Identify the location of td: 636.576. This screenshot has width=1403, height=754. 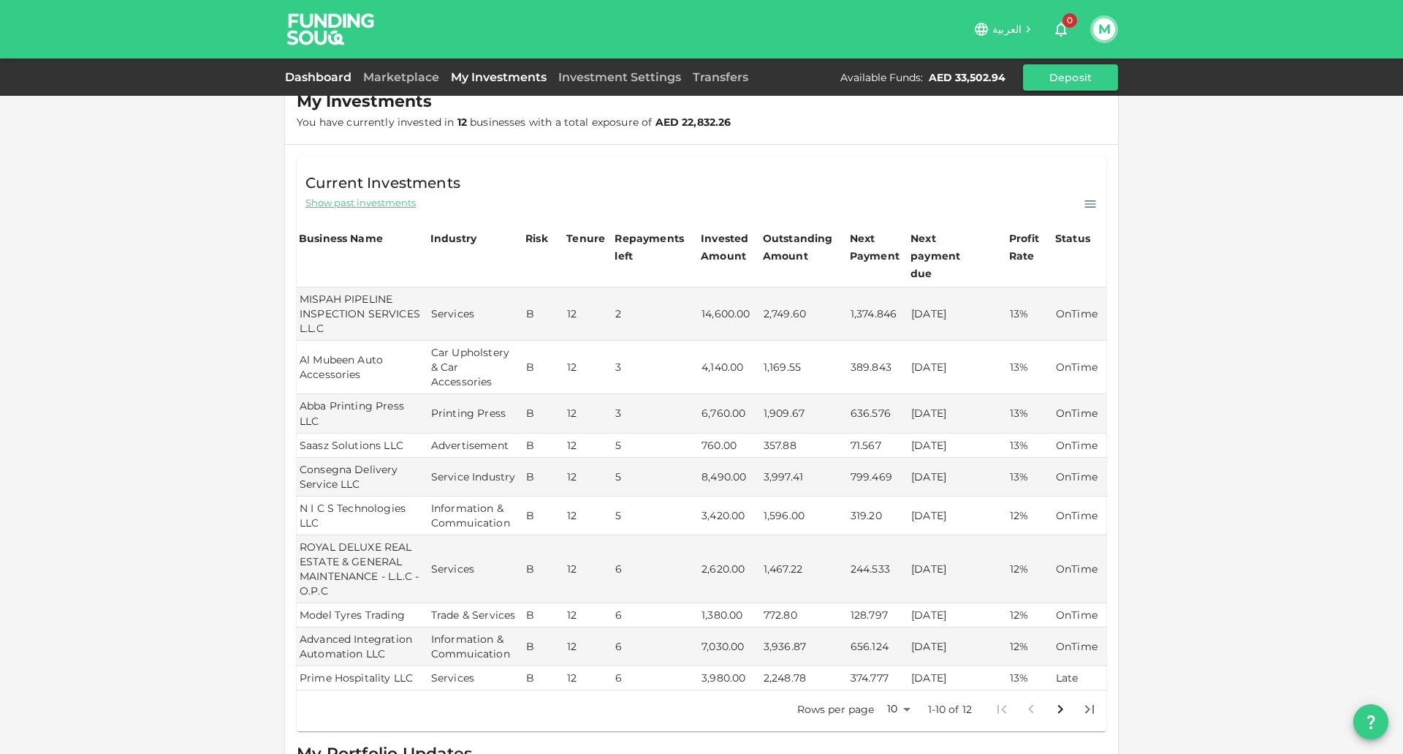
(878, 413).